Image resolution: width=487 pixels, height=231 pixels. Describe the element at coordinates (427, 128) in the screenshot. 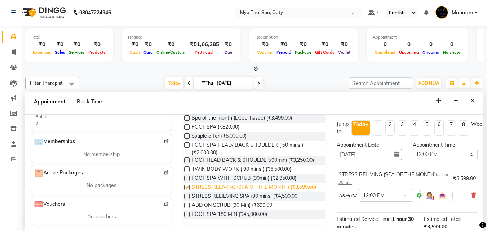

I see `li: 5` at that location.